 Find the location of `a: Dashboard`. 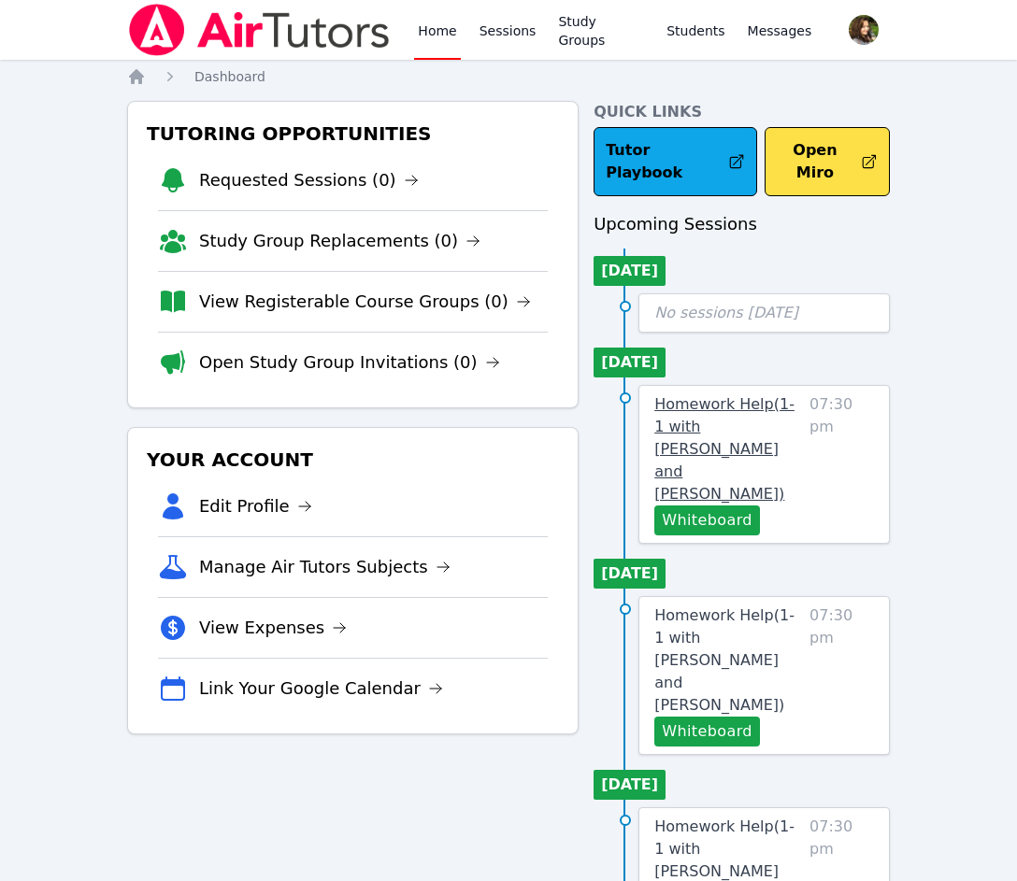

a: Dashboard is located at coordinates (230, 77).